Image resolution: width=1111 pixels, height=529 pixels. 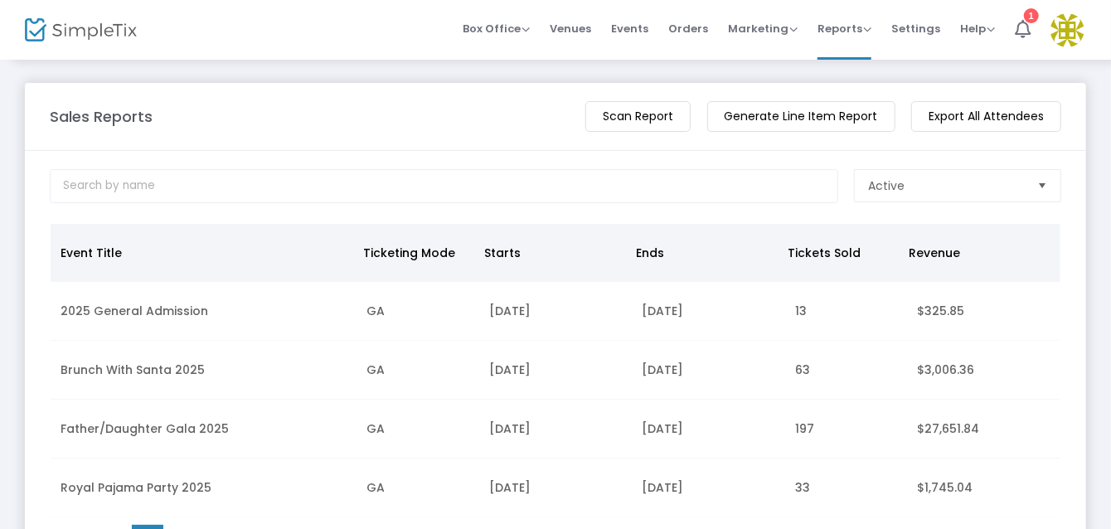 I want to click on span: Settings, so click(x=915, y=28).